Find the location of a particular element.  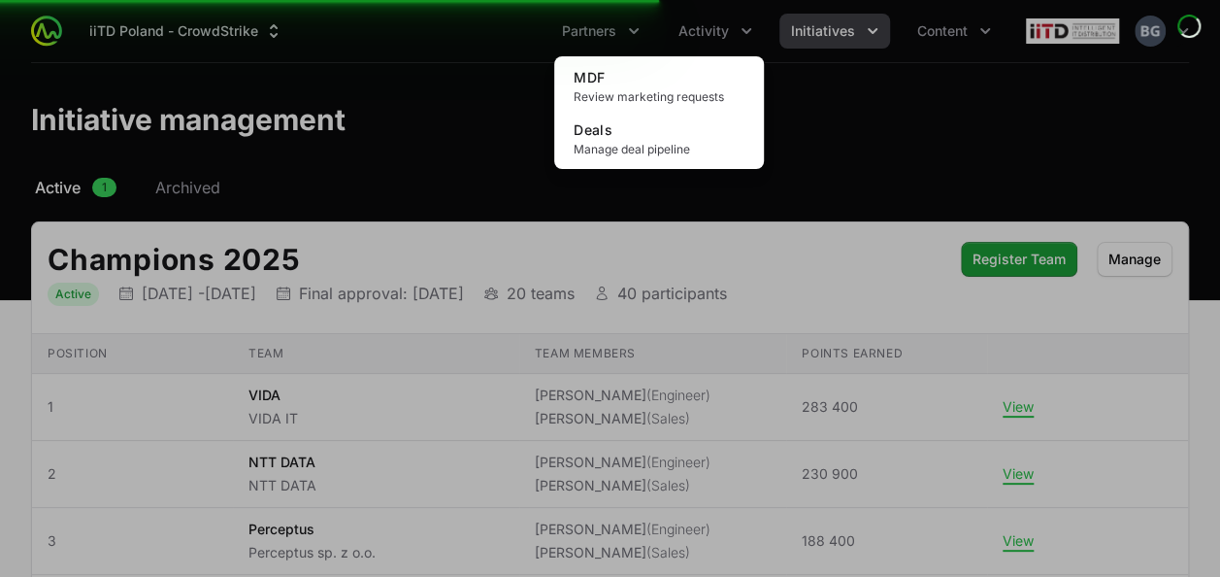

div: Activity menu is located at coordinates (716, 31).